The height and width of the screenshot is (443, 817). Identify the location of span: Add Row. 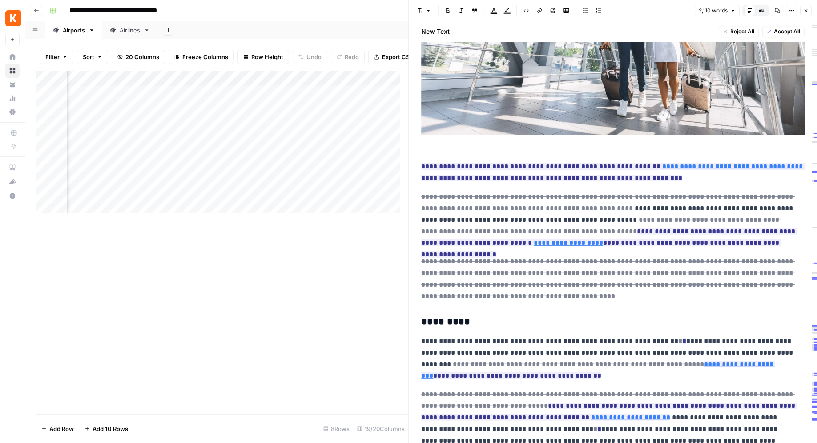
(61, 429).